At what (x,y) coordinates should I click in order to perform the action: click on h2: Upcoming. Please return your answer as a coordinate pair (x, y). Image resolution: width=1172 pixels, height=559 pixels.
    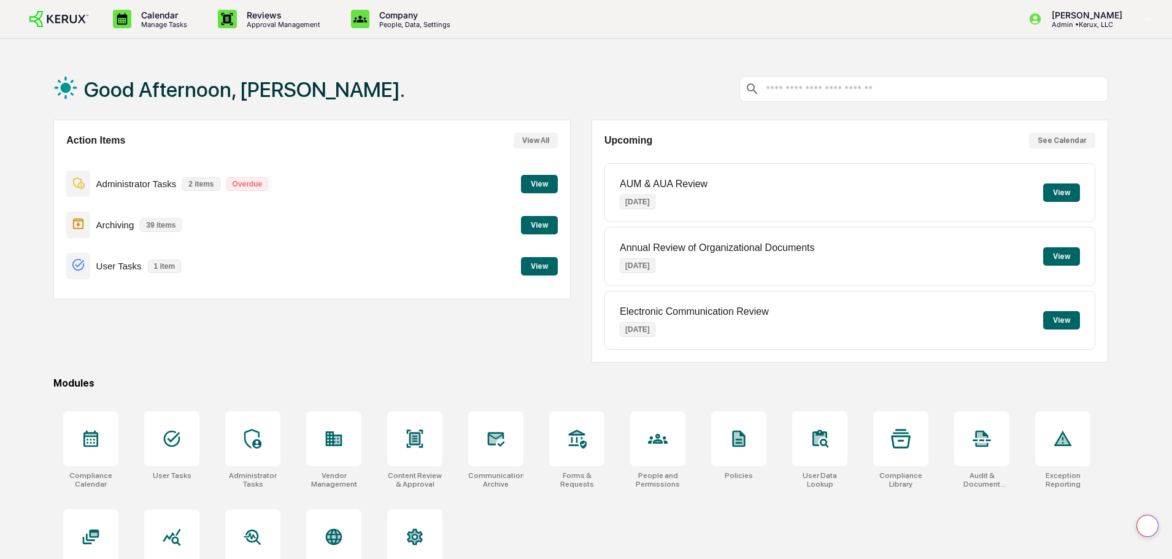
    Looking at the image, I should click on (628, 141).